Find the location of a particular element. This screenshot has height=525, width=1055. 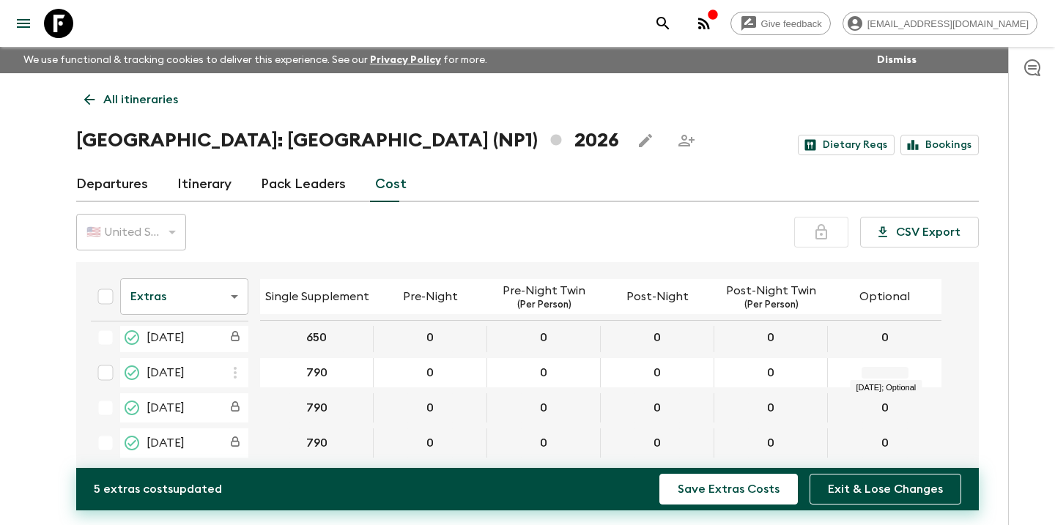

p: Single Supplement is located at coordinates (317, 297).